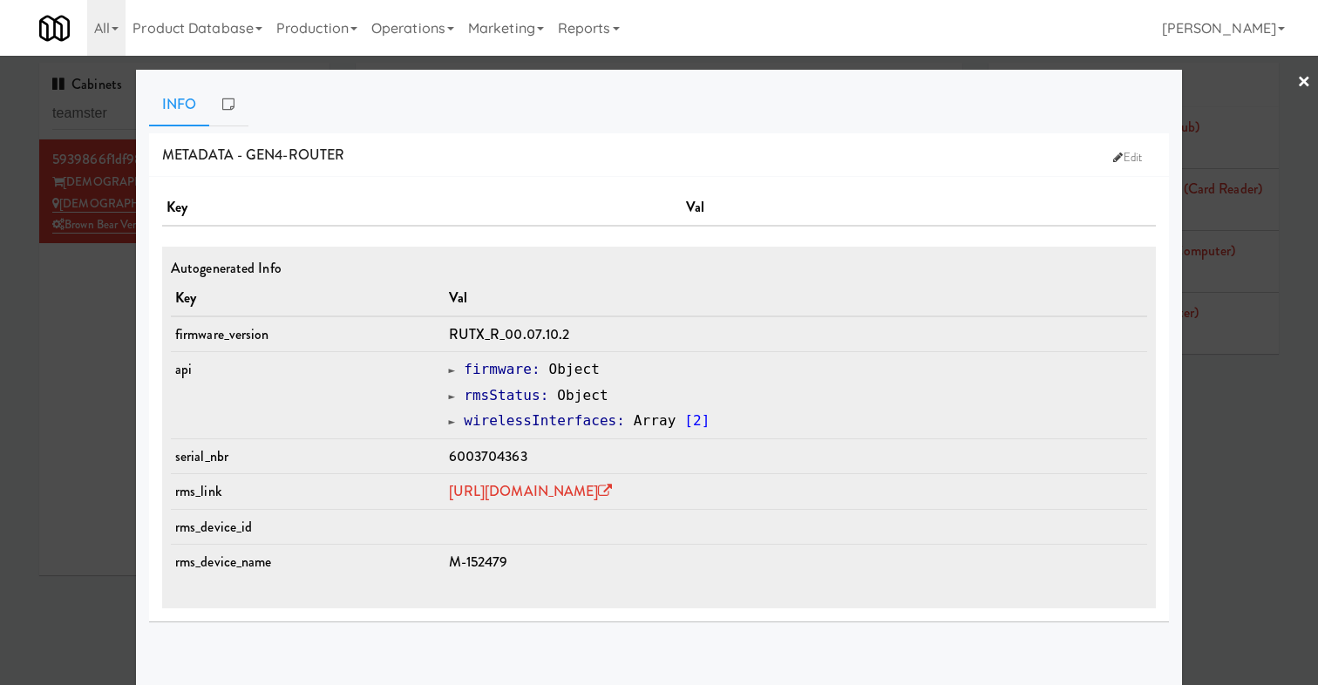 The width and height of the screenshot is (1318, 685). I want to click on span: rmsStatus, so click(502, 395).